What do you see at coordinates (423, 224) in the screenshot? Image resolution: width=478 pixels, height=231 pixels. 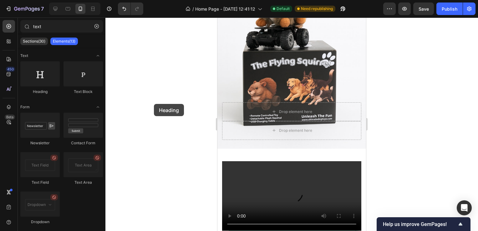 I see `button: Show survey - Help us improve GemPages!` at bounding box center [423, 224].